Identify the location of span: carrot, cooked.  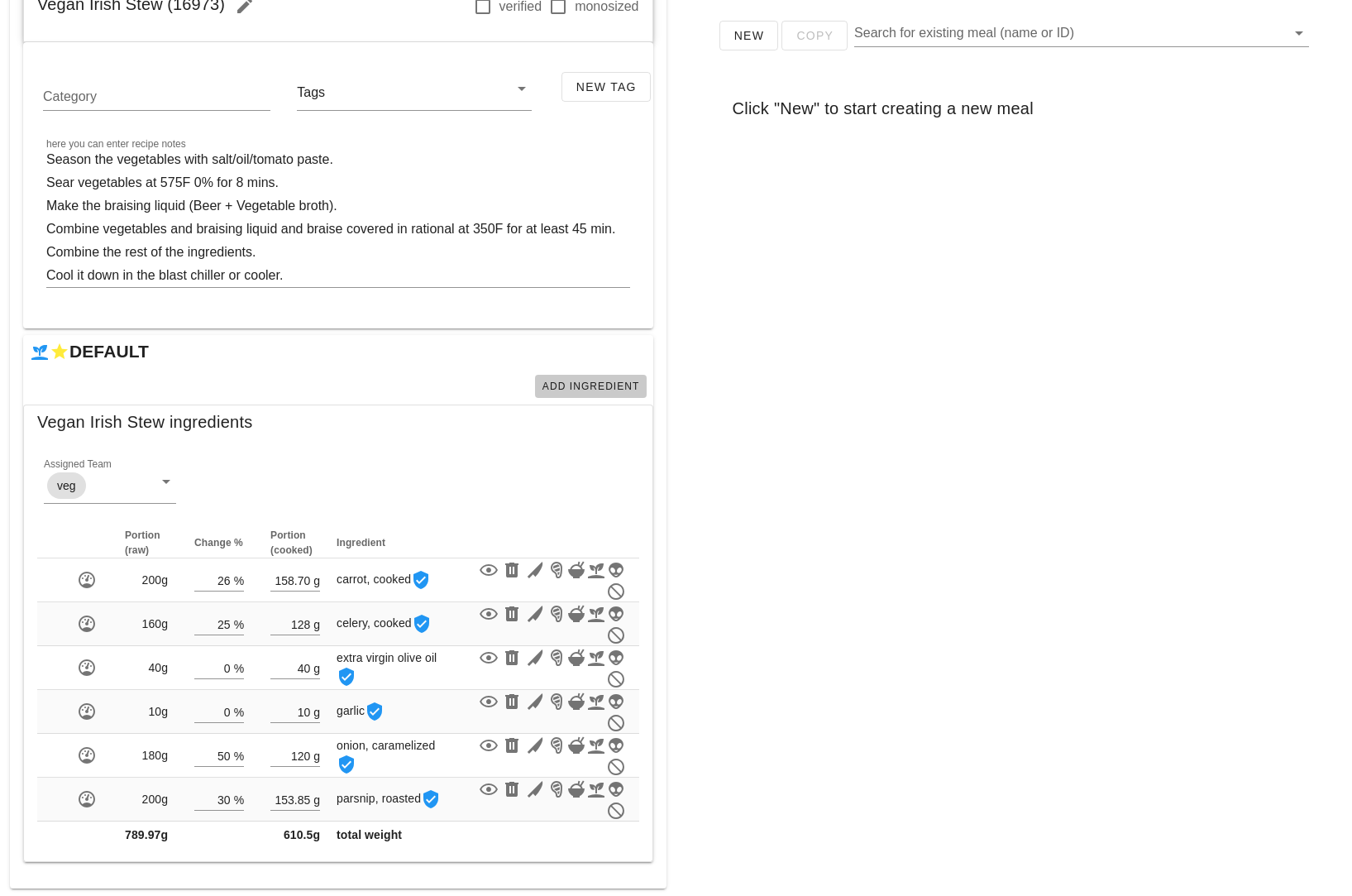
(384, 579).